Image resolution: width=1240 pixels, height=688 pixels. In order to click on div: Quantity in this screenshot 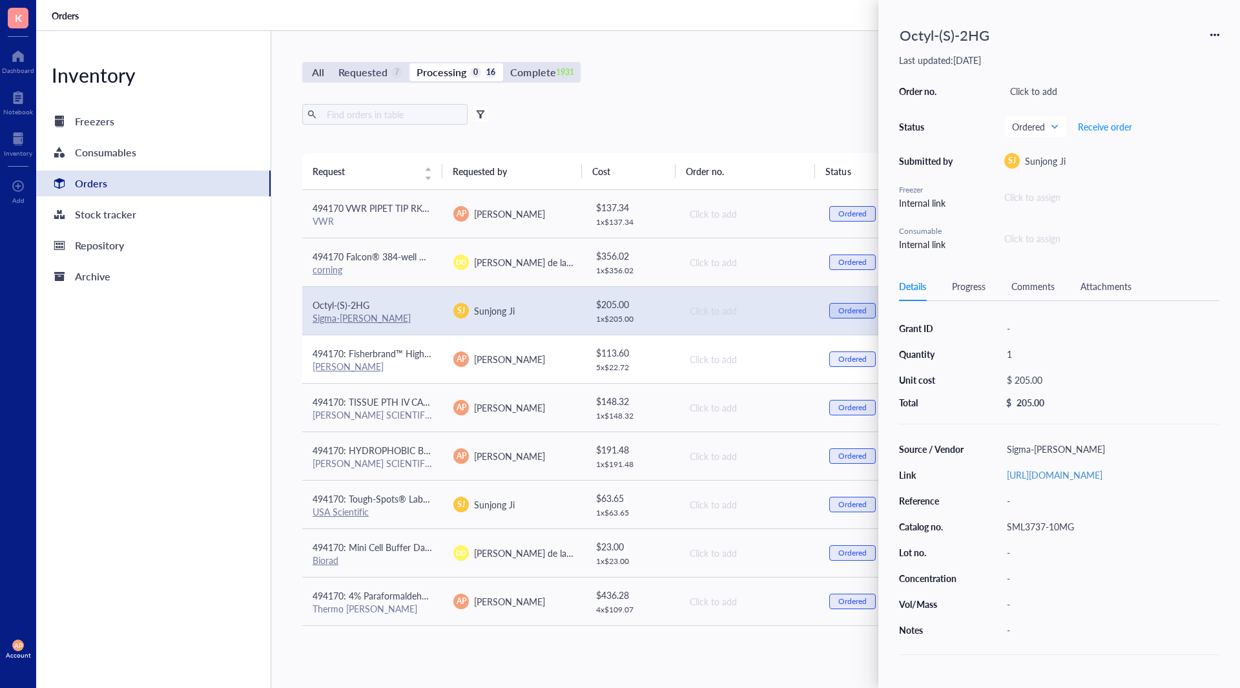, I will do `click(932, 354)`.